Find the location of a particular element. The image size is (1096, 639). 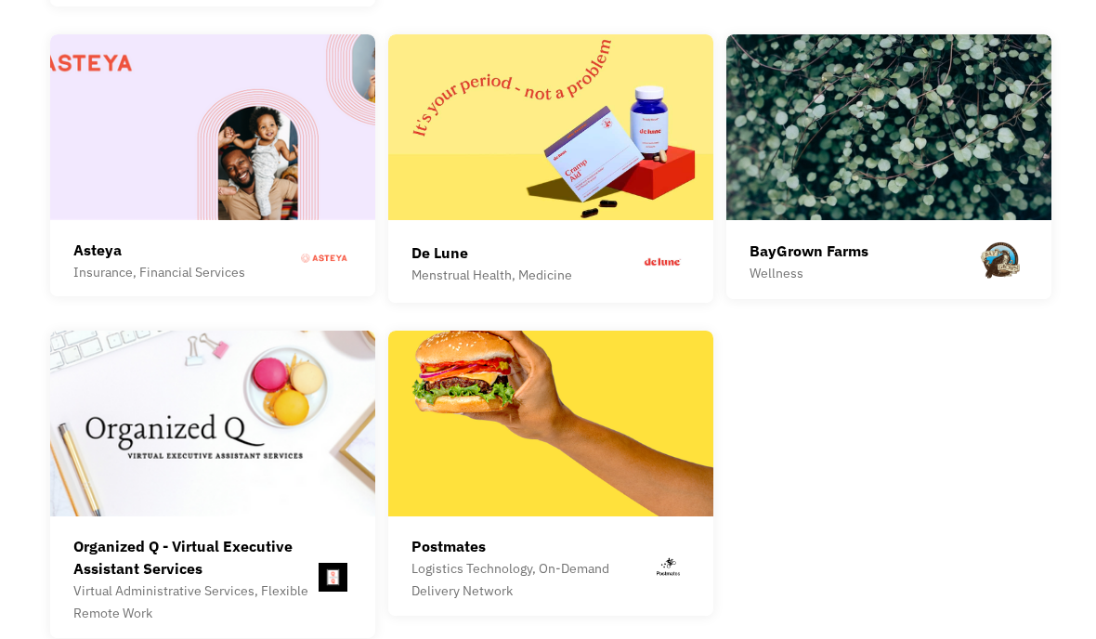

div: Logistics Technology, On-Demand Delivery Network is located at coordinates (528, 580).